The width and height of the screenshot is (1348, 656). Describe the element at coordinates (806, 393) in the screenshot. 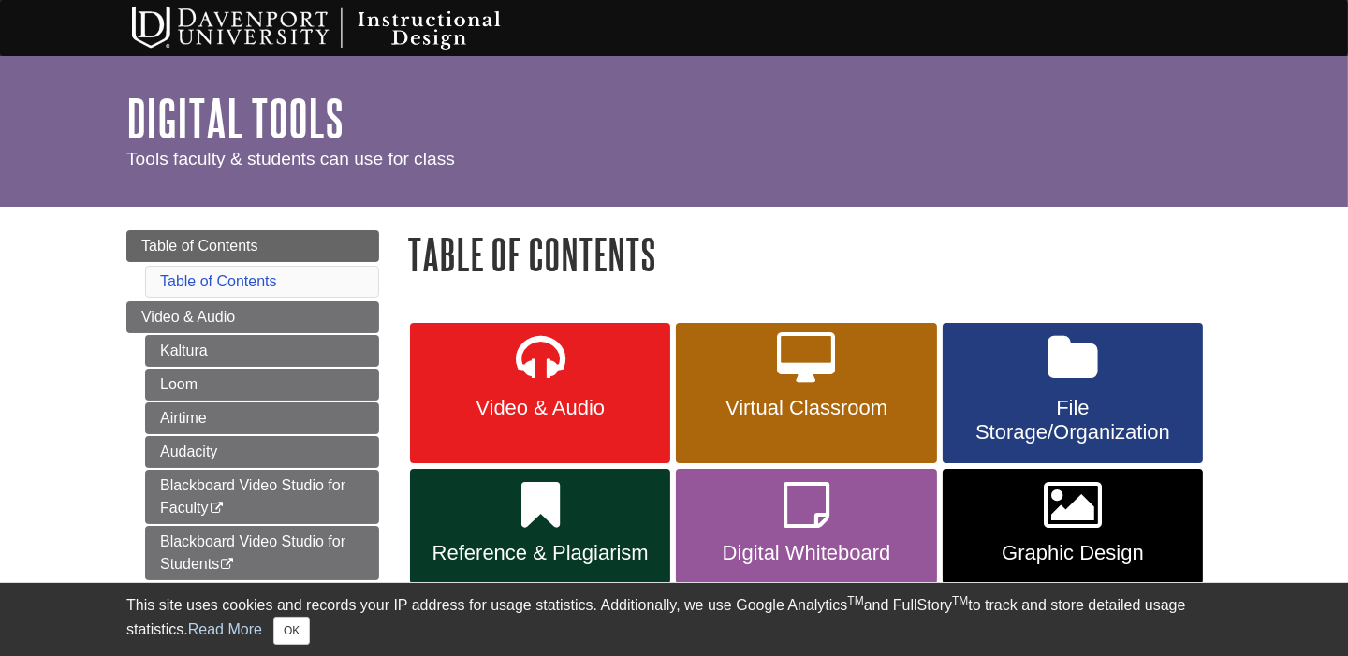

I see `a: Virtual Classroom` at that location.